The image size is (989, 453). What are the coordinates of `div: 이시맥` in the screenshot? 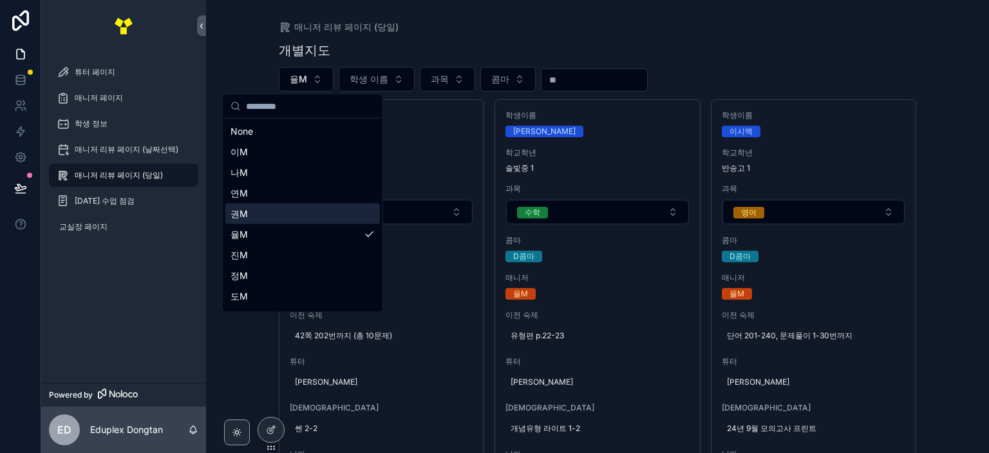 It's located at (741, 131).